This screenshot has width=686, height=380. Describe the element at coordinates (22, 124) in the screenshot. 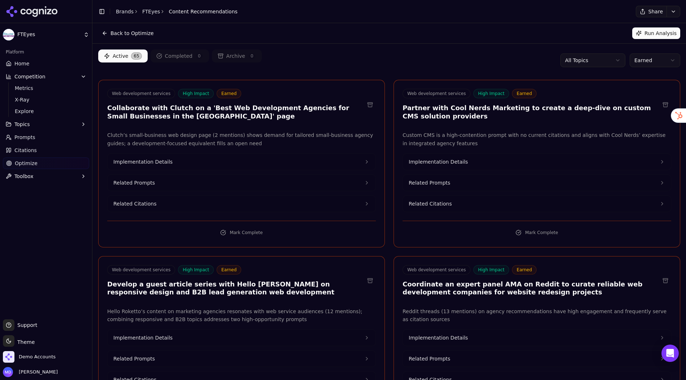

I see `span: Topics` at that location.